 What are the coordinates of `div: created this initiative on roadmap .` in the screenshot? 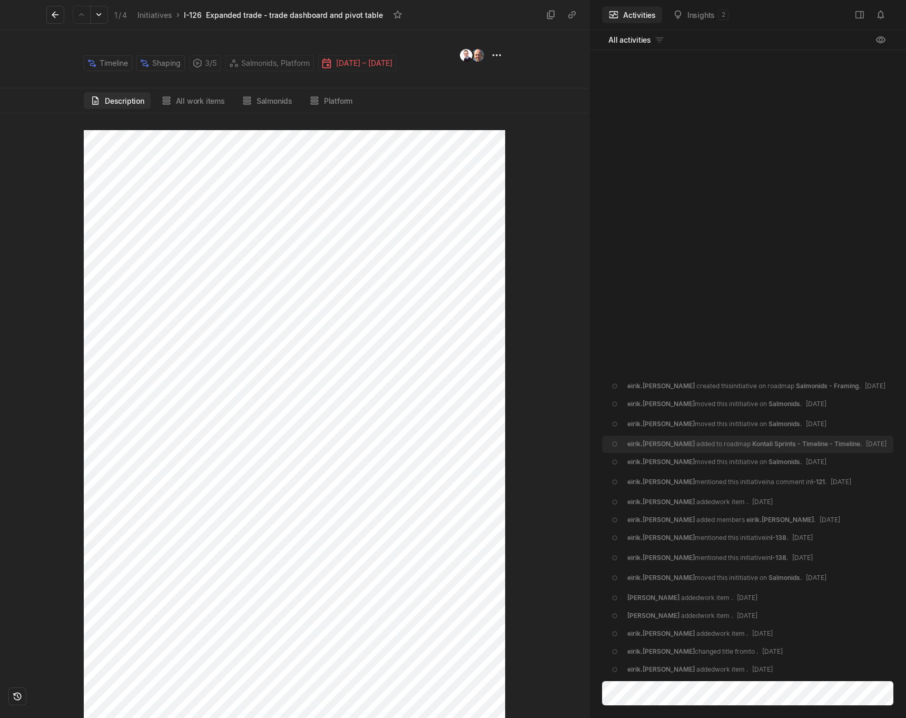 It's located at (757, 386).